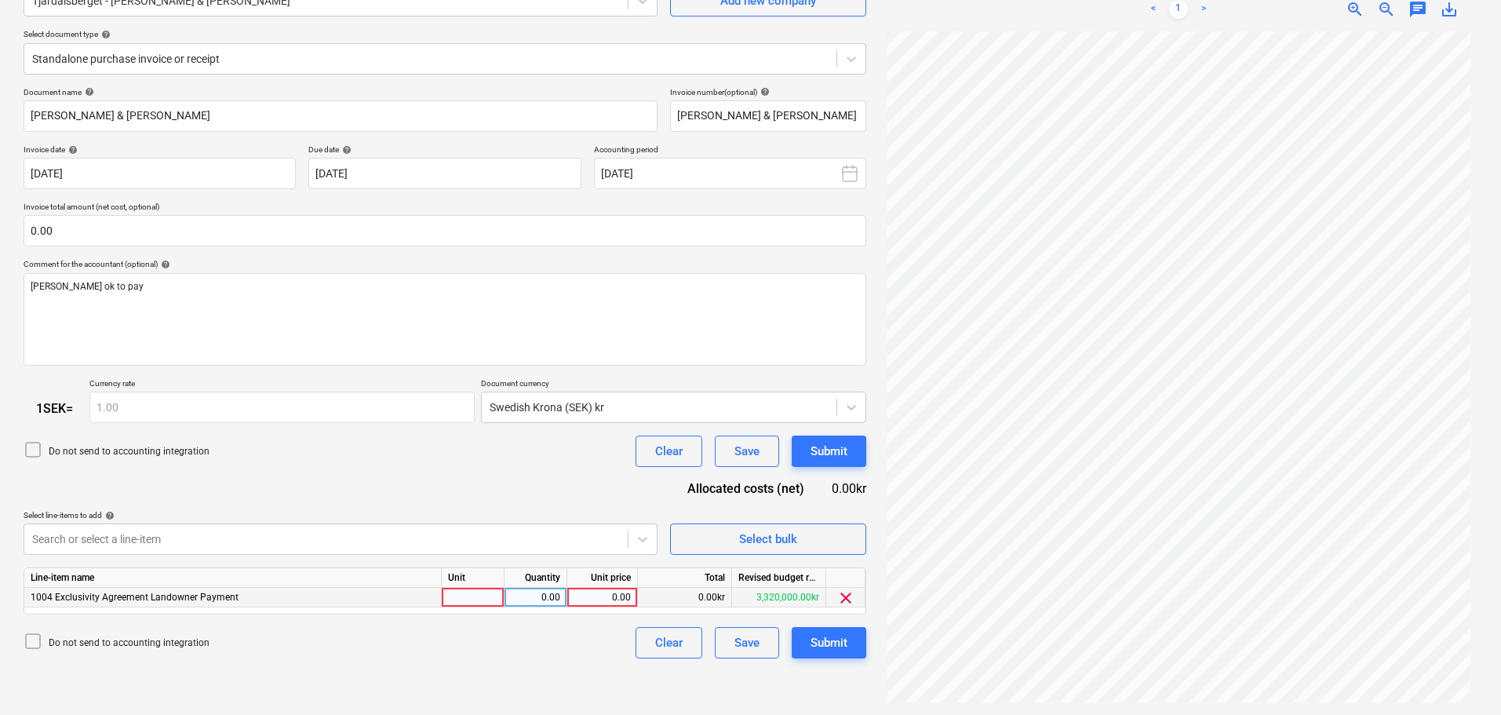 The width and height of the screenshot is (1501, 715). Describe the element at coordinates (1462, 677) in the screenshot. I see `div: Chat Widget` at that location.